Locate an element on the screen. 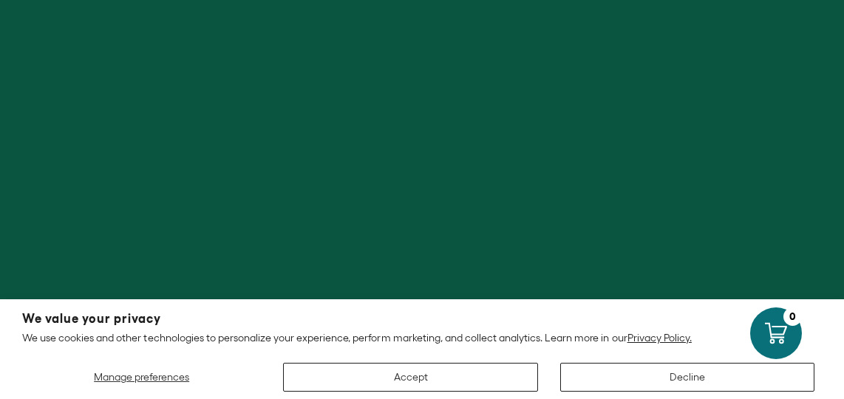  button: Accept is located at coordinates (410, 377).